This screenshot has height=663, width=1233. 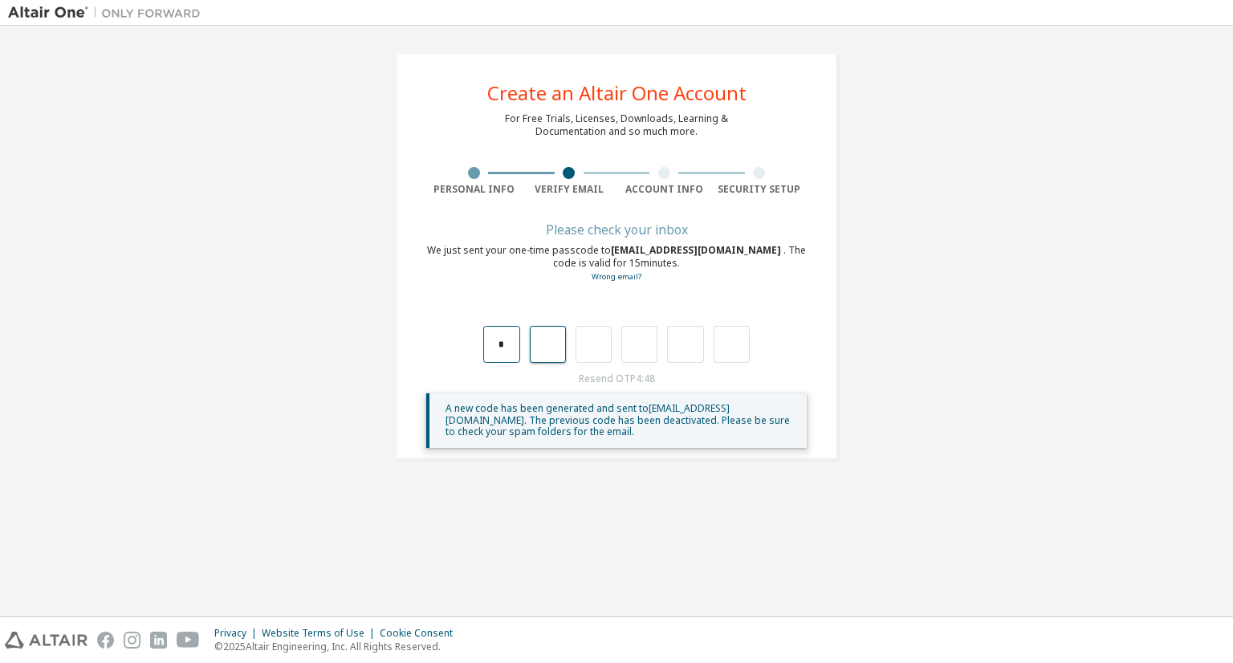 What do you see at coordinates (664, 189) in the screenshot?
I see `div: Account Info` at bounding box center [664, 189].